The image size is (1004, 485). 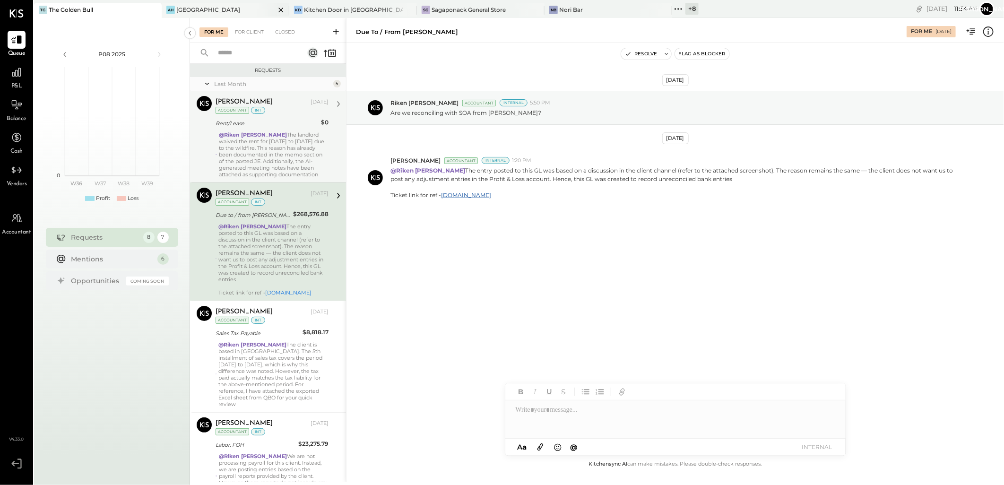 What do you see at coordinates (103, 199) in the screenshot?
I see `div: Profit` at bounding box center [103, 199].